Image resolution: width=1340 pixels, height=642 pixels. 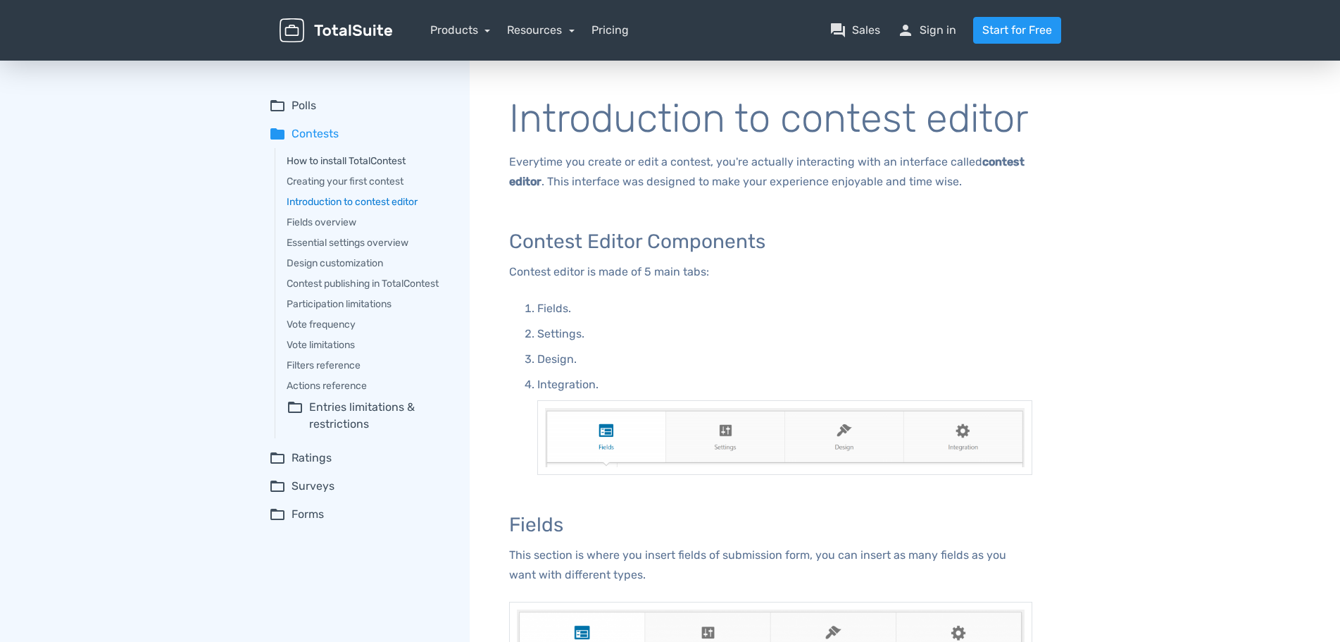 I want to click on span: person, so click(x=906, y=30).